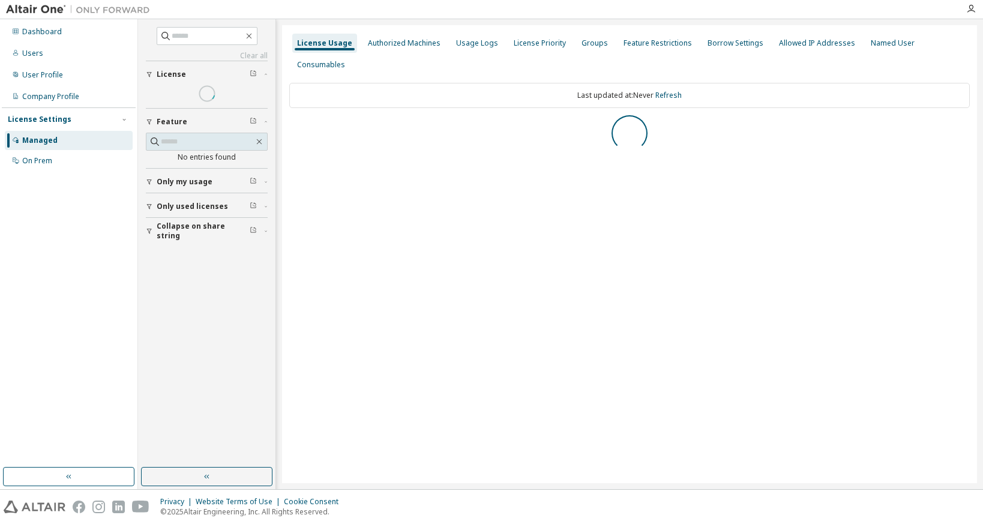  I want to click on div: Users, so click(32, 53).